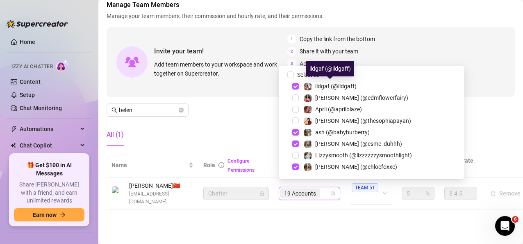 The width and height of the screenshot is (523, 244). What do you see at coordinates (262, 193) in the screenshot?
I see `span: lock` at bounding box center [262, 193].